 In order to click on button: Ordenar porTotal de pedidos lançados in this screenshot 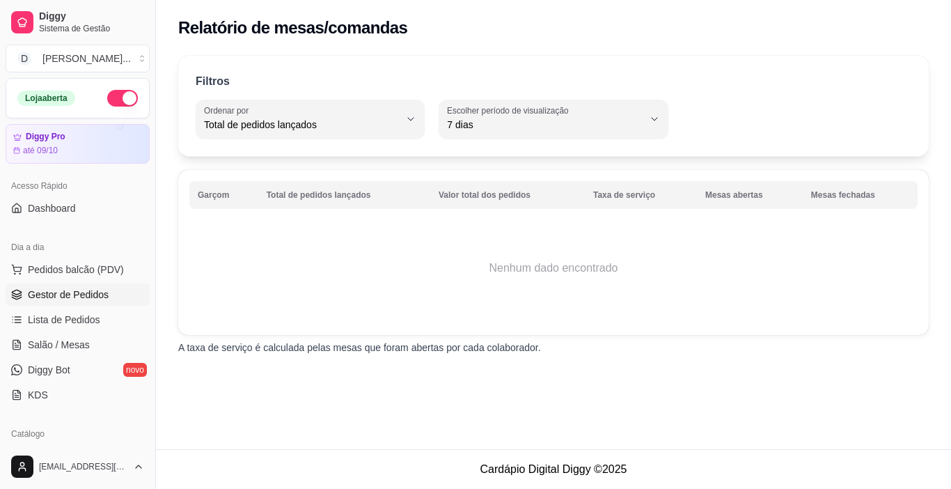, I will do `click(310, 119)`.